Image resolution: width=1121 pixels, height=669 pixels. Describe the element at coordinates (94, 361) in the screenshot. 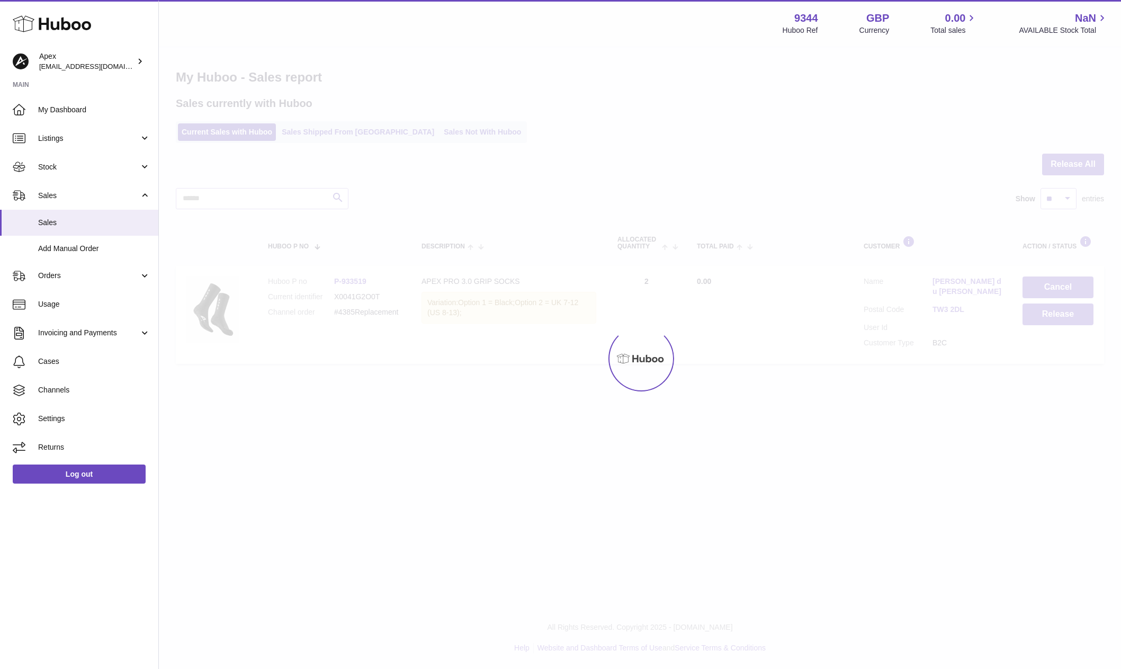

I see `span: Cases` at that location.